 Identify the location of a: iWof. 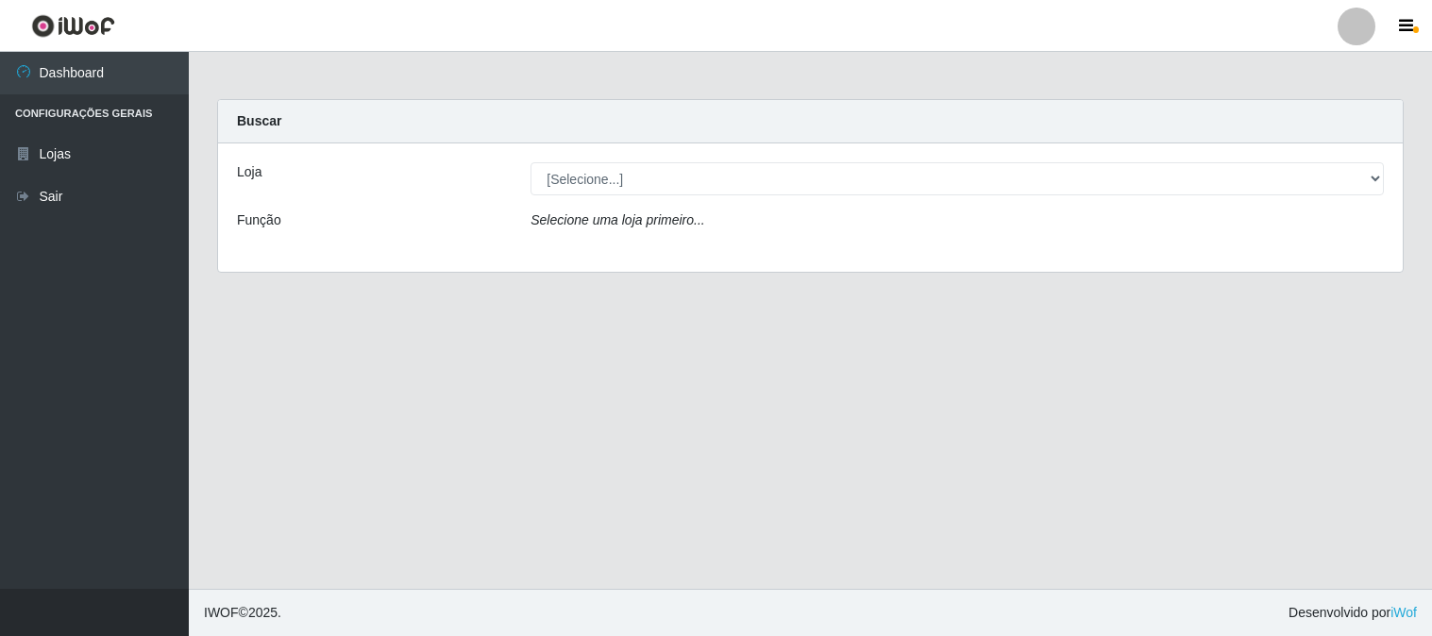
(1404, 613).